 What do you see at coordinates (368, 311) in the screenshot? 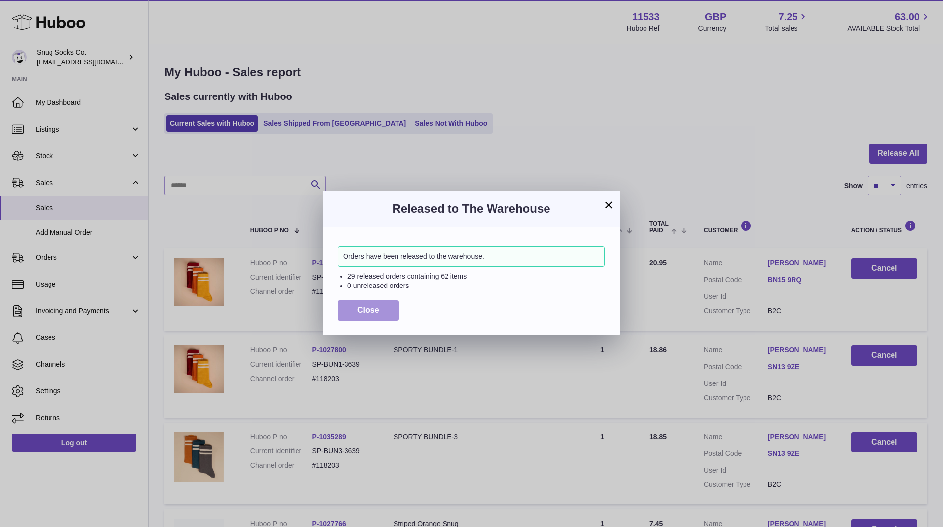
I see `button: Close` at bounding box center [368, 311].